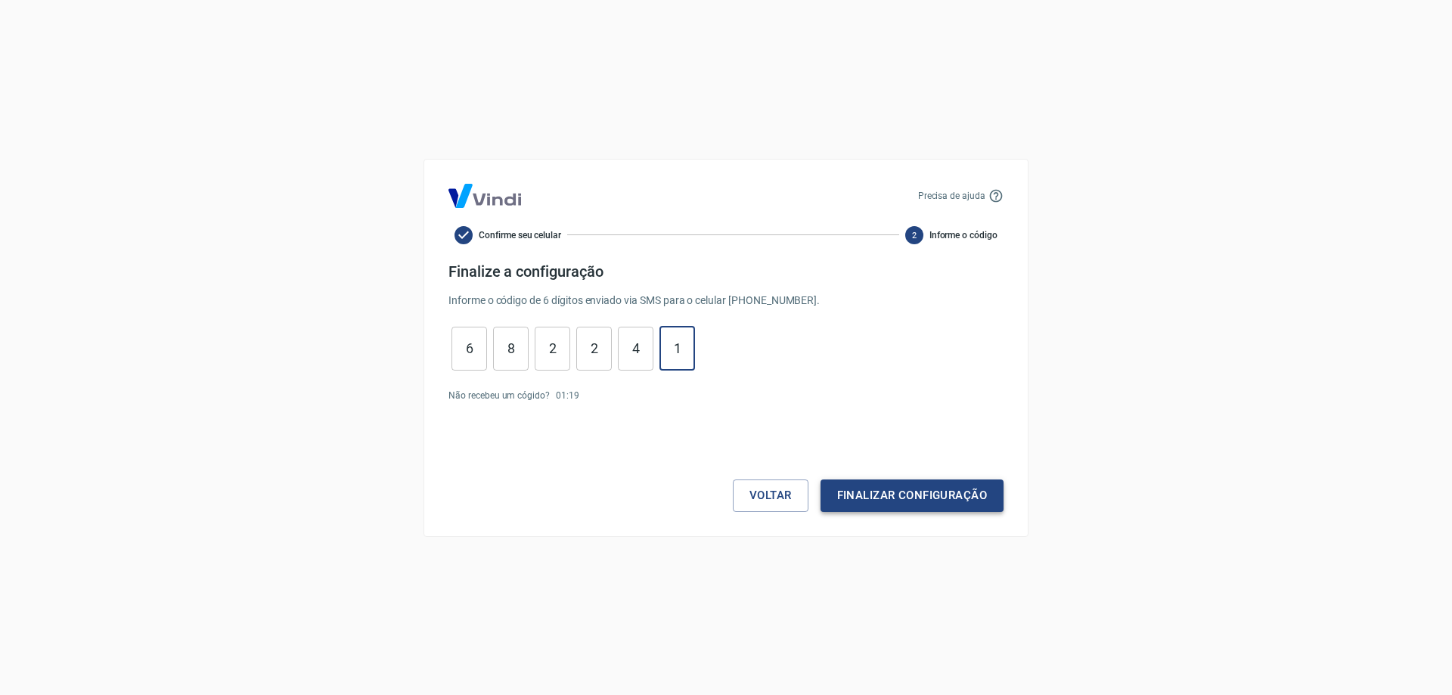 This screenshot has width=1452, height=695. Describe the element at coordinates (499, 396) in the screenshot. I see `p: Não recebeu um cógido?` at that location.